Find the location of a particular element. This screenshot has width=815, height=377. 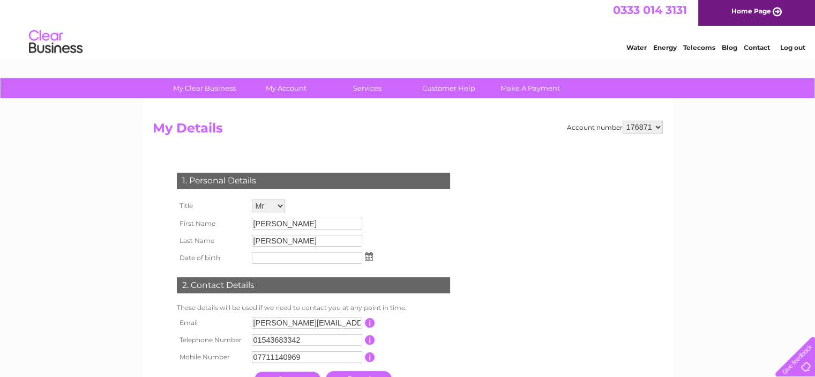

a: Energy is located at coordinates (665, 49).